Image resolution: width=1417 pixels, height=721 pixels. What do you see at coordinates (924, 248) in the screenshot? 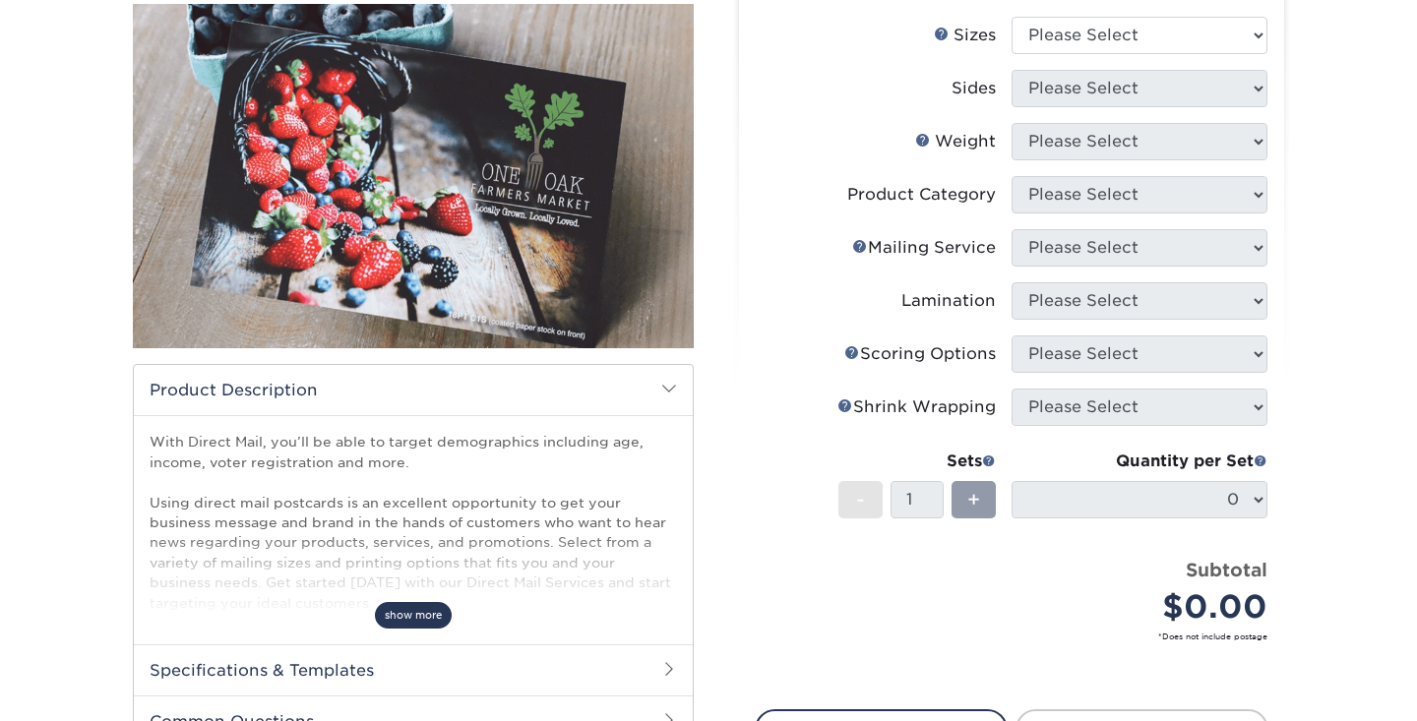
I see `div: Mailing Service` at bounding box center [924, 248].